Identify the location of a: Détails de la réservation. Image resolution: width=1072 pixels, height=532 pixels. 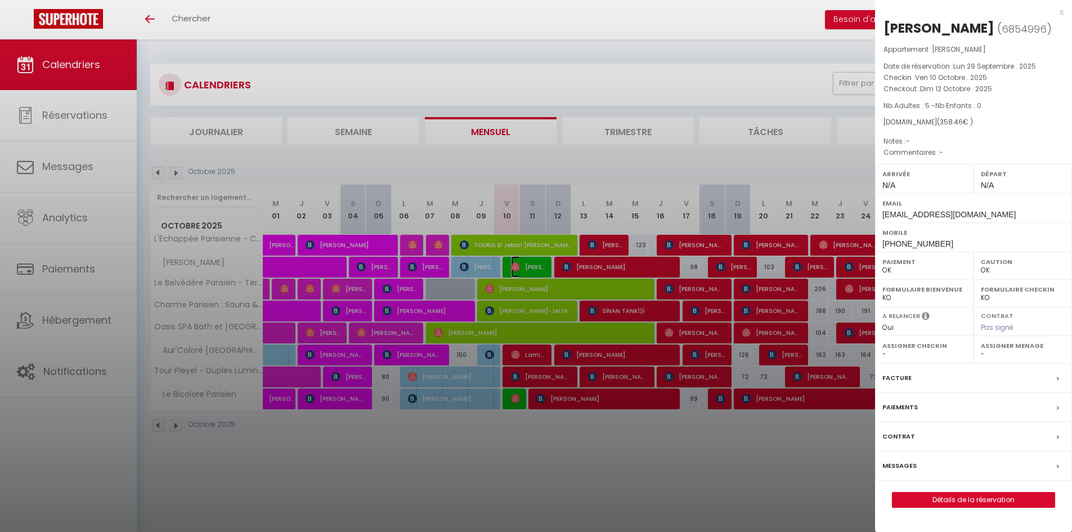
(974, 500).